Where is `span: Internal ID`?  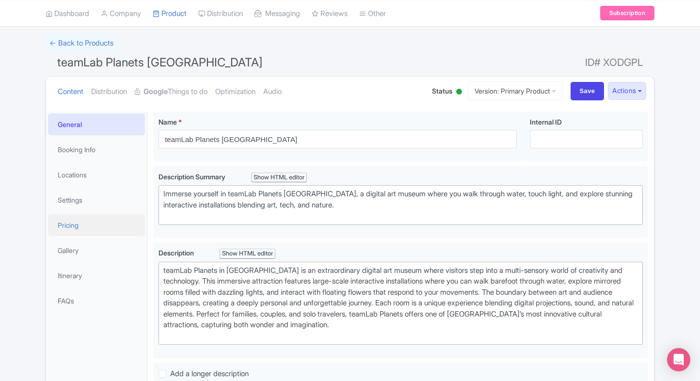 span: Internal ID is located at coordinates (545, 122).